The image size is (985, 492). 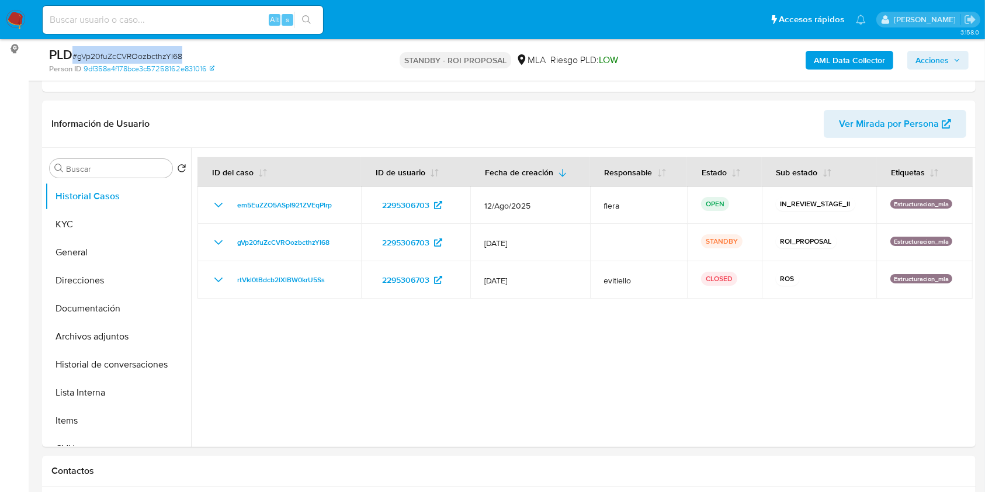 What do you see at coordinates (117, 169) in the screenshot?
I see `input: Buscar` at bounding box center [117, 169].